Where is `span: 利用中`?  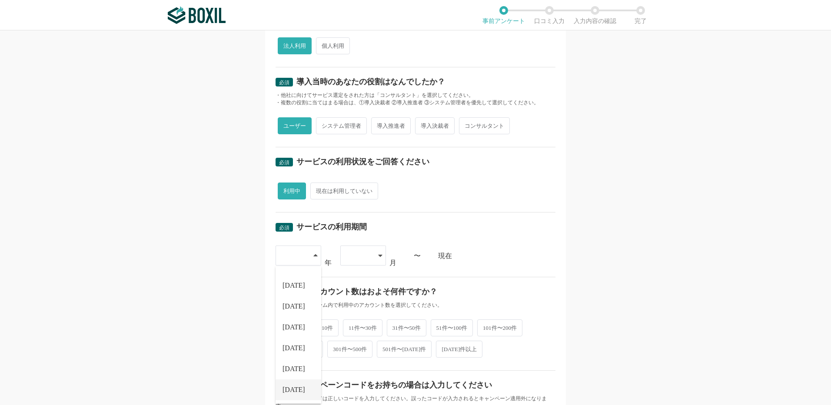 span: 利用中 is located at coordinates (292, 191).